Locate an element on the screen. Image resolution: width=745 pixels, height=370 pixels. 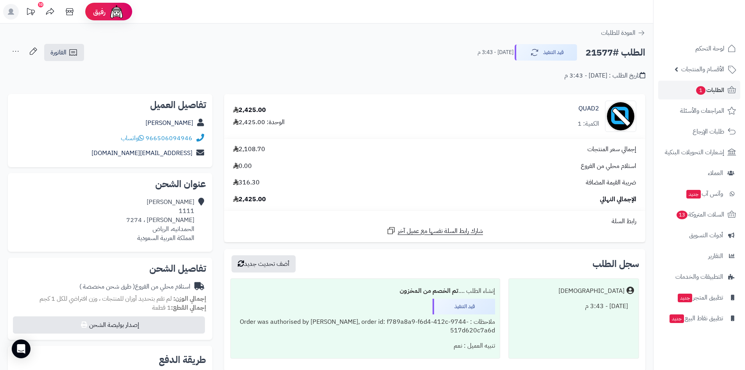
a: التطبيقات والخدمات is located at coordinates (699, 277).